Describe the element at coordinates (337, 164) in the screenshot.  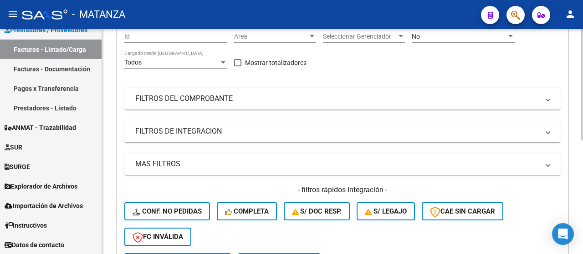
I see `mat-panel-title: MAS FILTROS` at that location.